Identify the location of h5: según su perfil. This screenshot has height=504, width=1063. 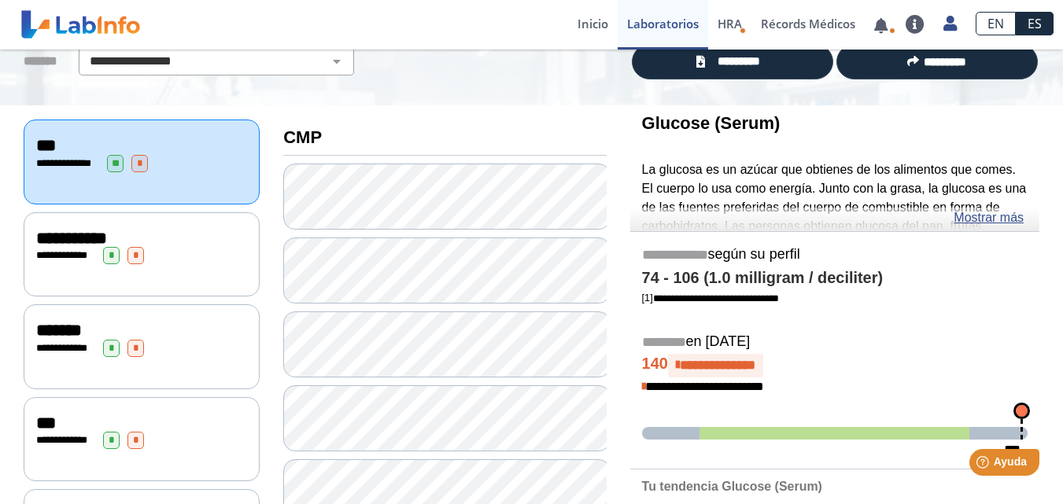
(835, 255).